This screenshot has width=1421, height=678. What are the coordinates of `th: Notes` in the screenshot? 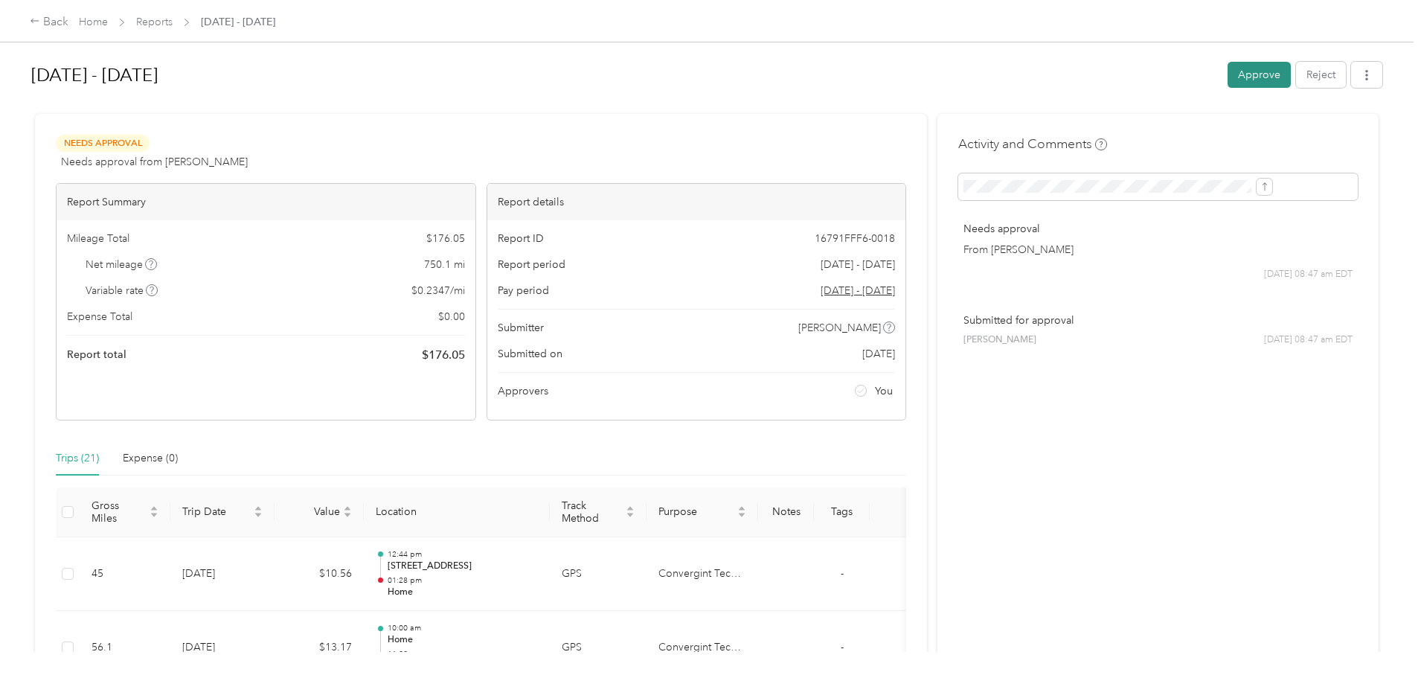 It's located at (786, 512).